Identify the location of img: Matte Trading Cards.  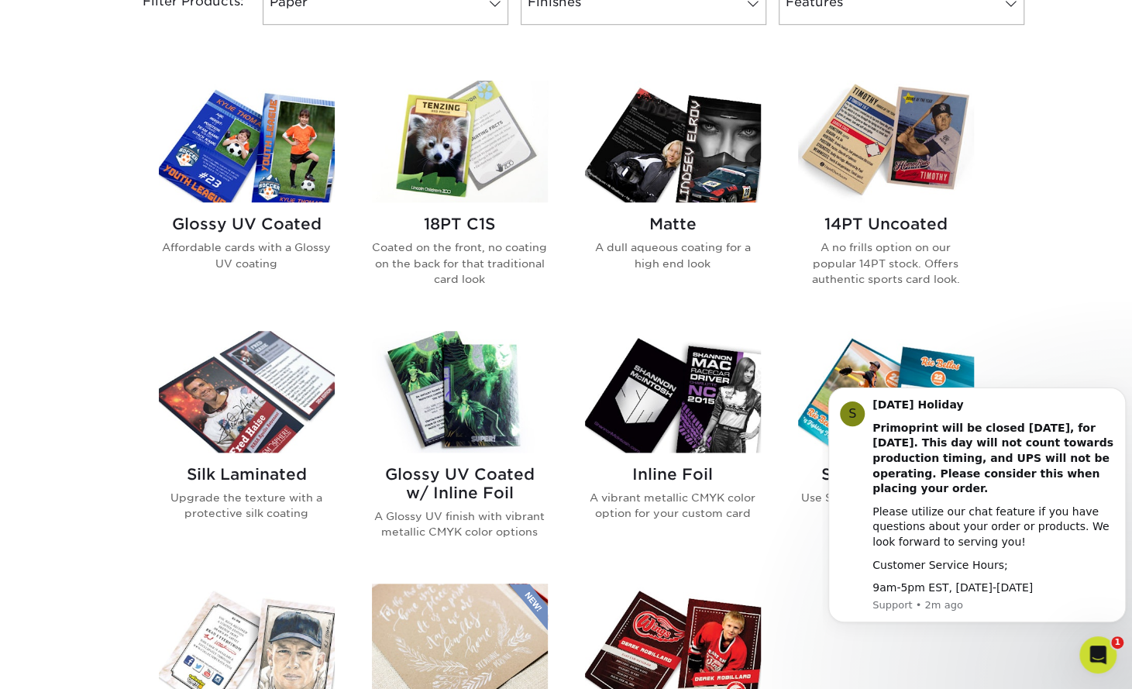
(673, 141).